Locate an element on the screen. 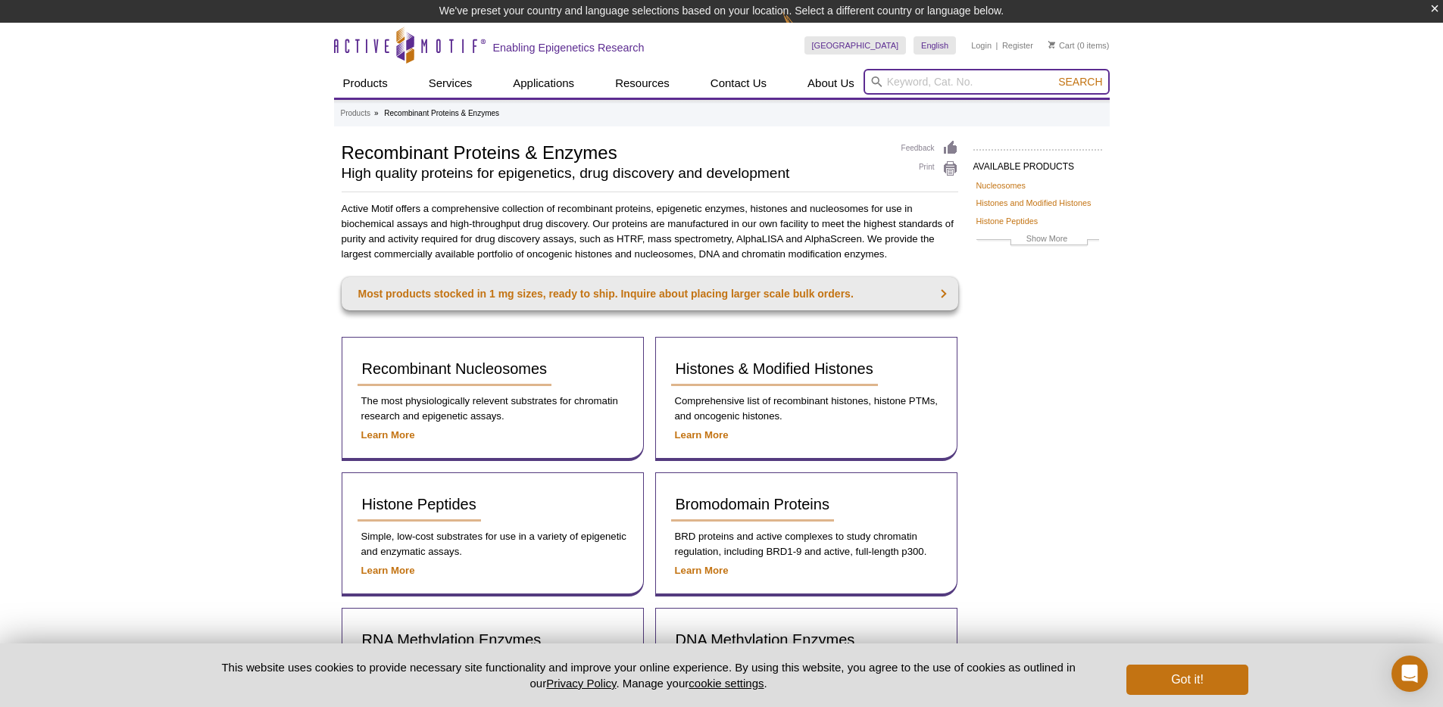 The height and width of the screenshot is (707, 1443). input: Keyword, Cat. No. is located at coordinates (986, 82).